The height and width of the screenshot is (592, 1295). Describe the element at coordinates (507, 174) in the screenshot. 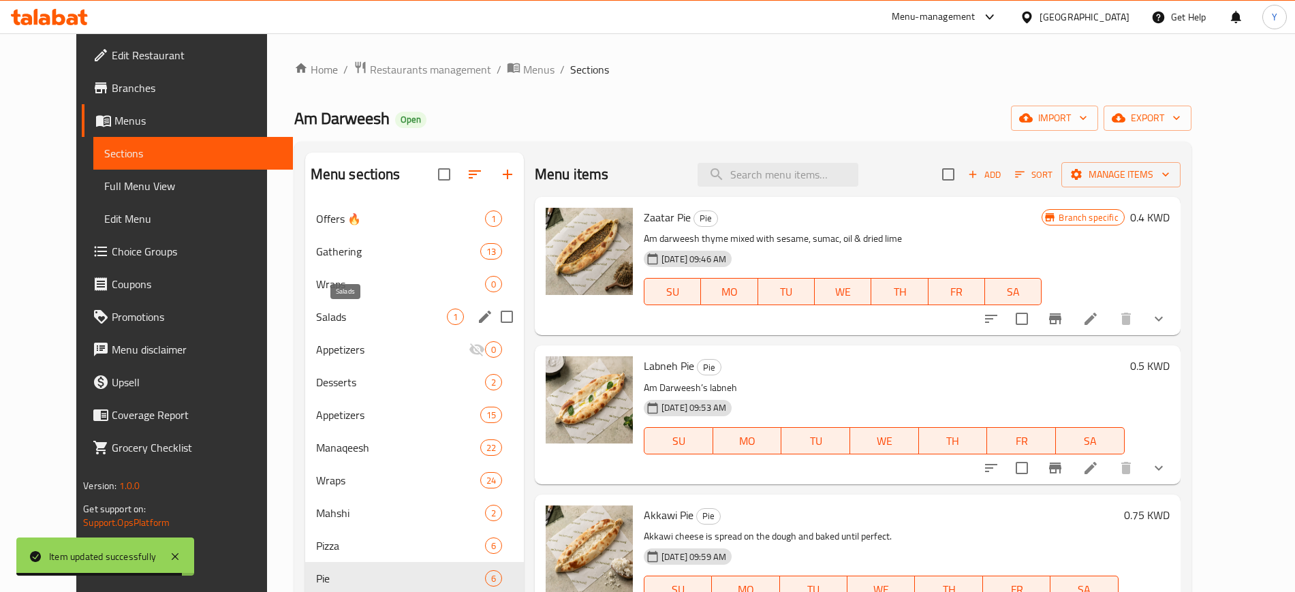

I see `button: Add section` at that location.